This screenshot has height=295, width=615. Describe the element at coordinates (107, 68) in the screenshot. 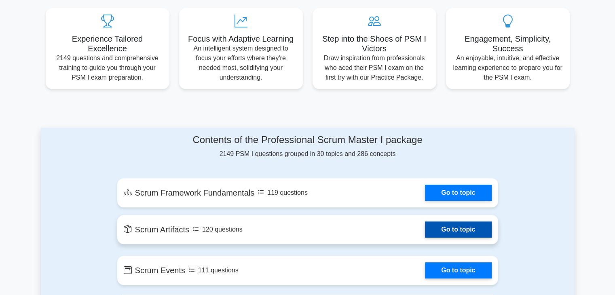

I see `p: 2149 questions and comprehensive training to guide you through your PSM I exam preparation.` at that location.